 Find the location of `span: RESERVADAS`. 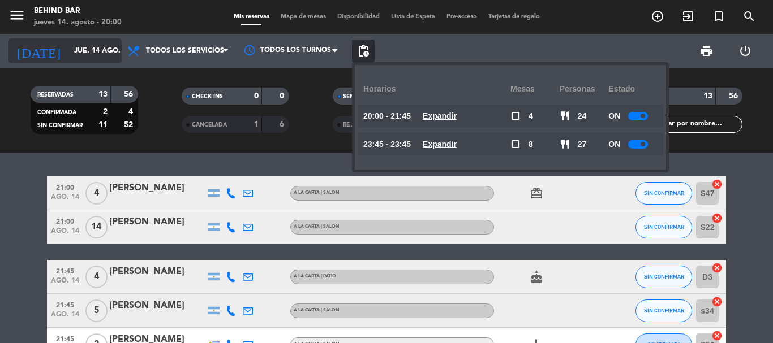

span: RESERVADAS is located at coordinates (55, 95).